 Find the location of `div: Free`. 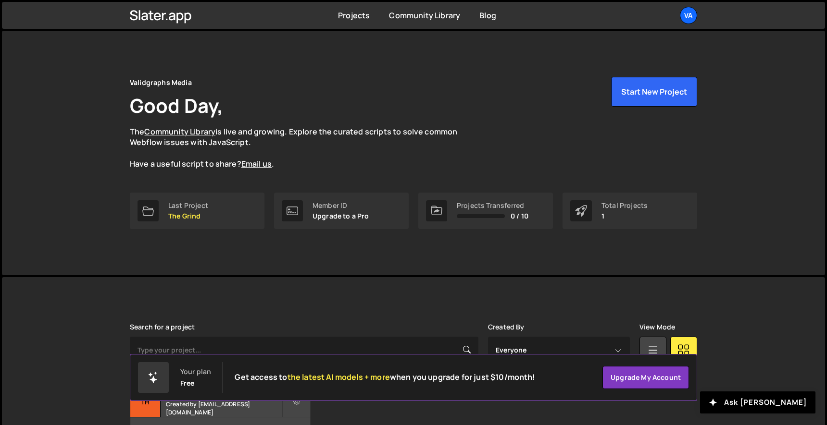

div: Free is located at coordinates (187, 384).